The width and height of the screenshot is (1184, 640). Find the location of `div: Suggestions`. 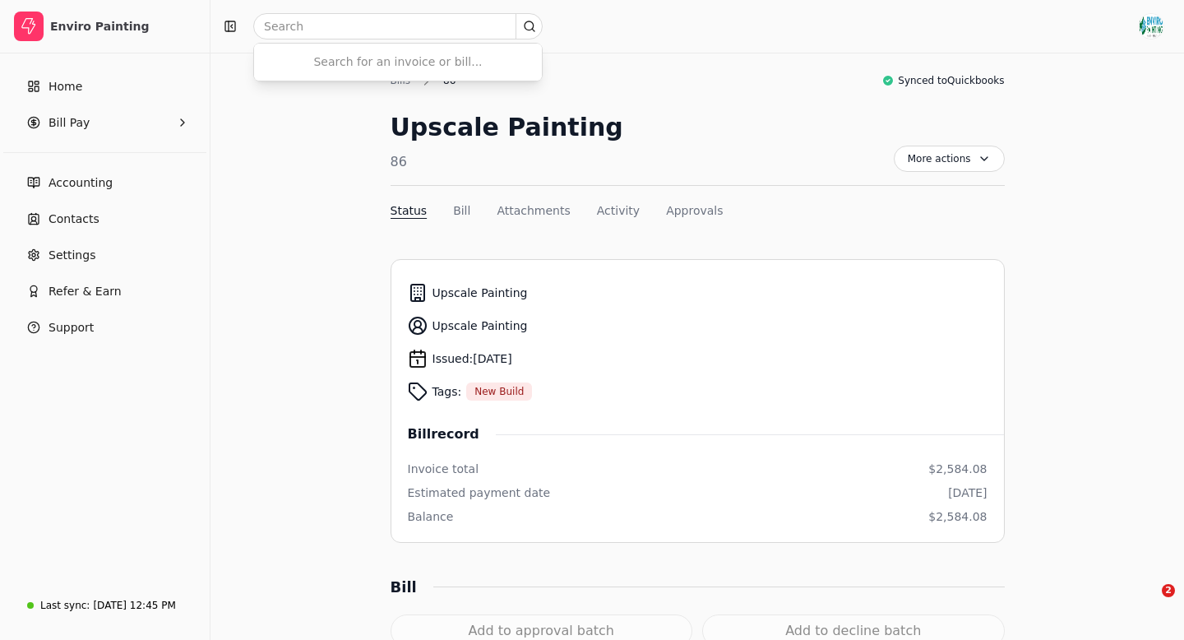

div: Suggestions is located at coordinates (398, 62).